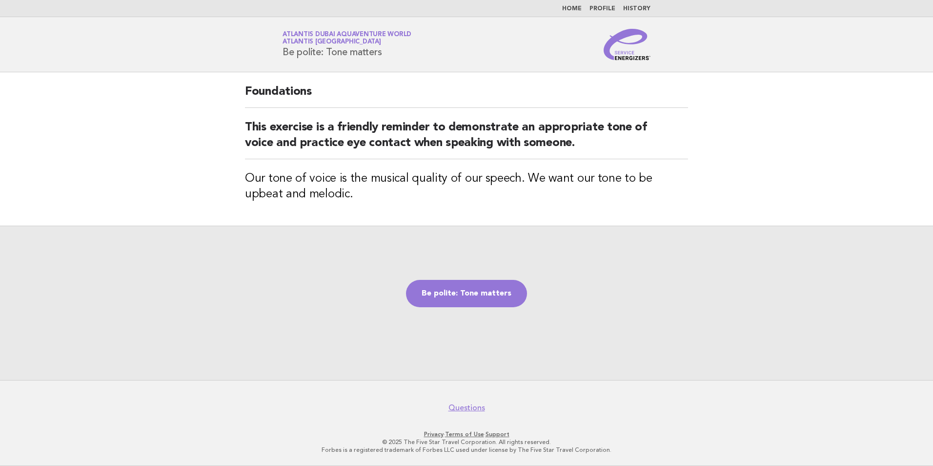 The width and height of the screenshot is (933, 466). I want to click on a: Questions, so click(467, 408).